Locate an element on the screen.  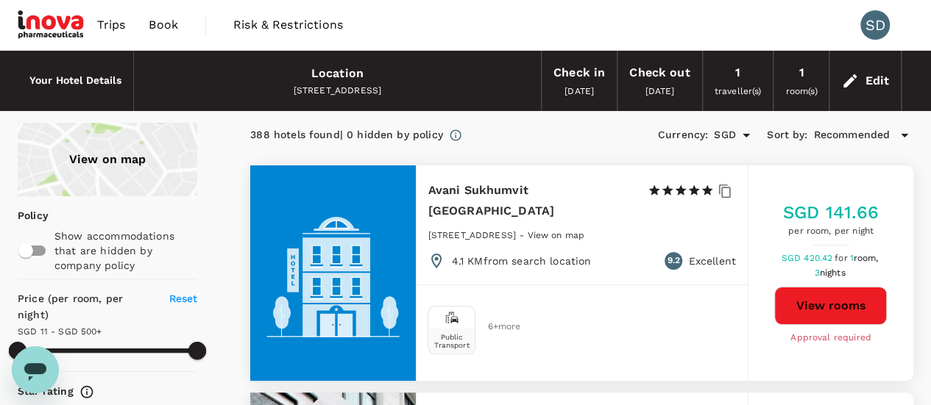
p: Show accommodations that are hidden by company policy is located at coordinates (125, 251).